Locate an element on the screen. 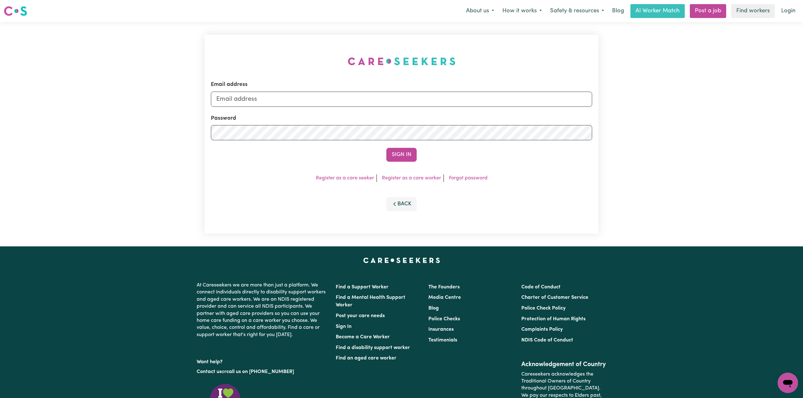 This screenshot has width=803, height=398. a: Careseekers logo is located at coordinates (15, 11).